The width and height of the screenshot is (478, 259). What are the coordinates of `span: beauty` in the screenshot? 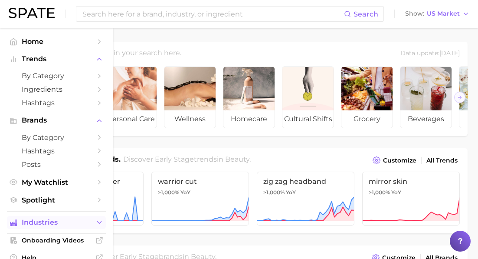 It's located at (237, 159).